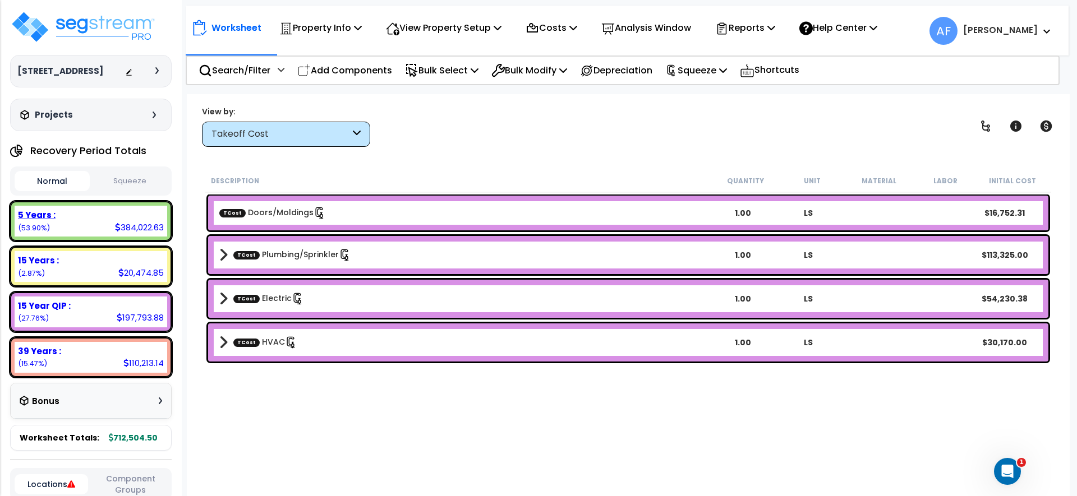 This screenshot has height=496, width=1077. I want to click on div: Shortcuts, so click(769, 70).